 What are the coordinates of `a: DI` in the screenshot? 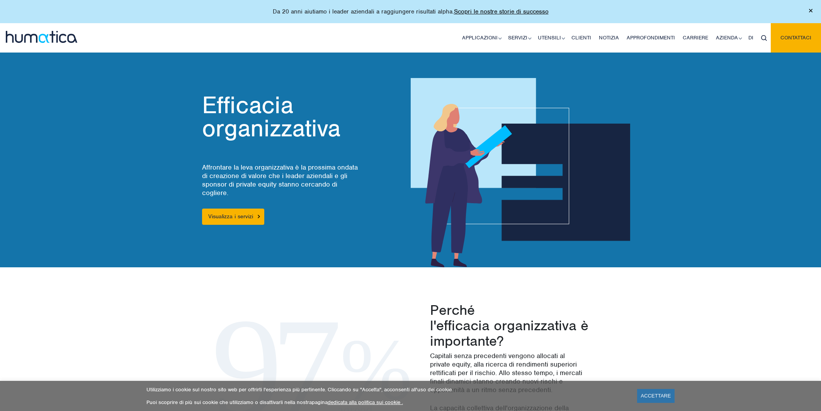 It's located at (751, 38).